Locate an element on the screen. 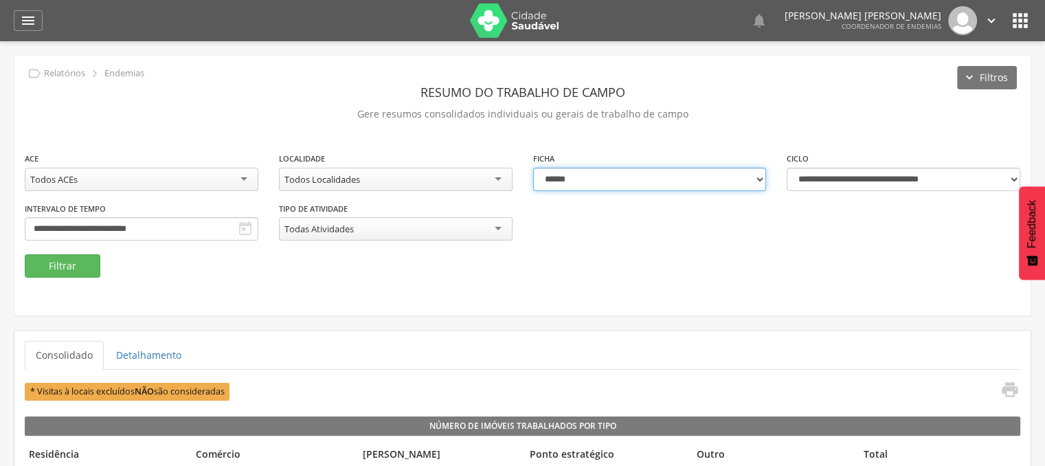 This screenshot has height=466, width=1045. div: Todos Localidades is located at coordinates (322, 179).